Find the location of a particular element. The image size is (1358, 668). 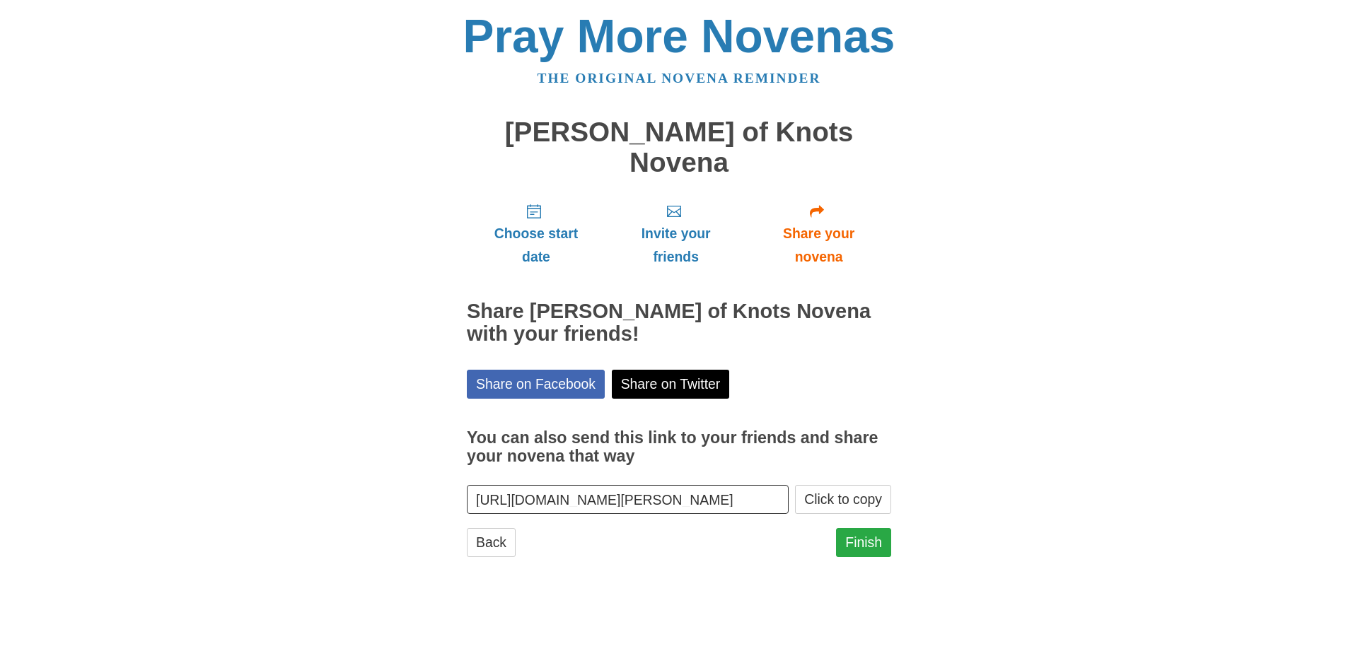

a: Choose start date is located at coordinates (536, 233).